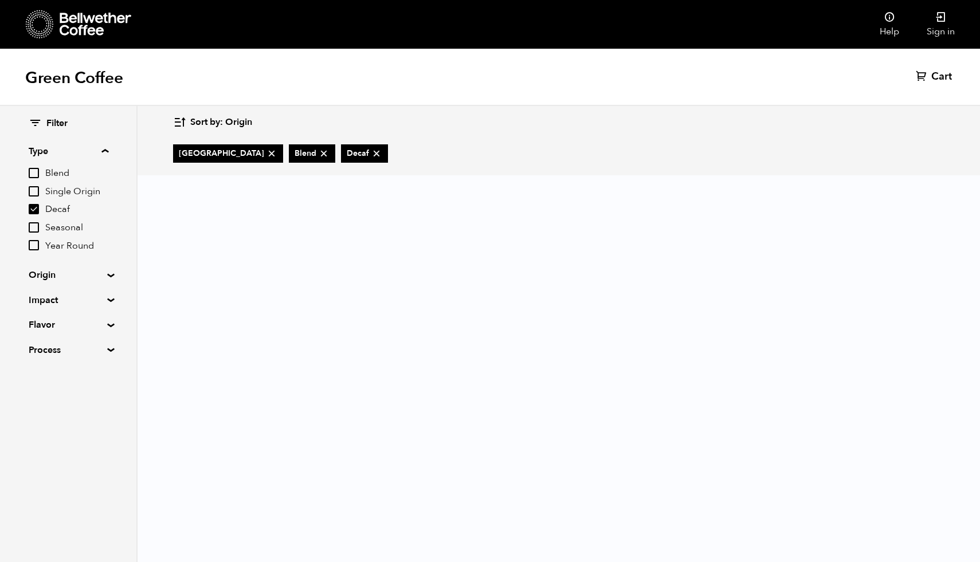 This screenshot has height=562, width=980. I want to click on input: Seasonal, so click(34, 228).